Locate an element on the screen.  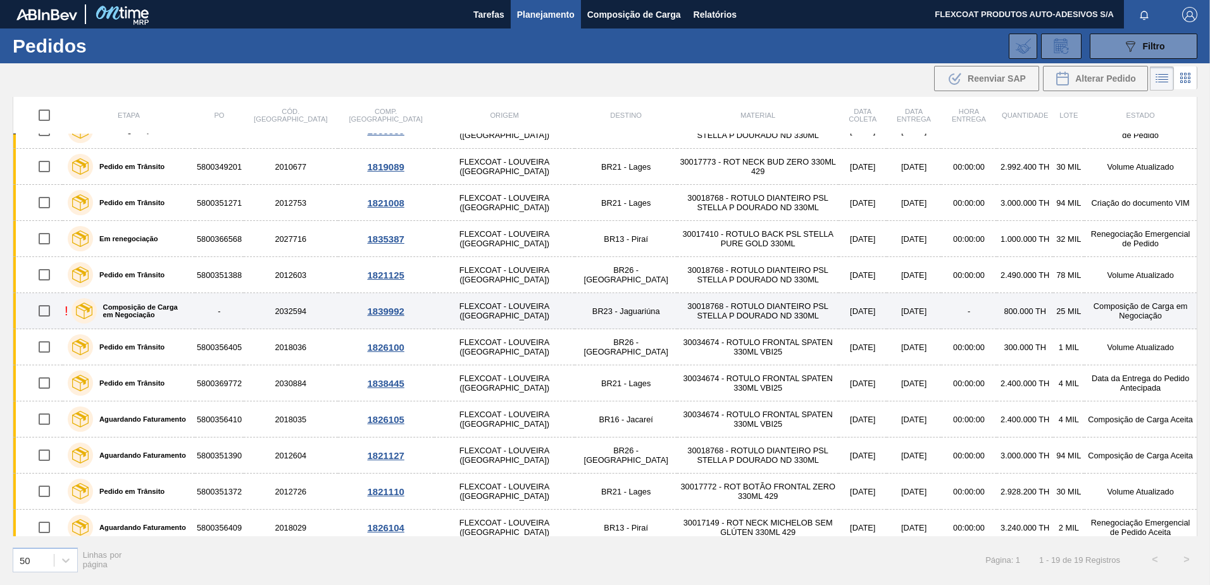
td: Composição de Carga Aceita is located at coordinates (1141, 419).